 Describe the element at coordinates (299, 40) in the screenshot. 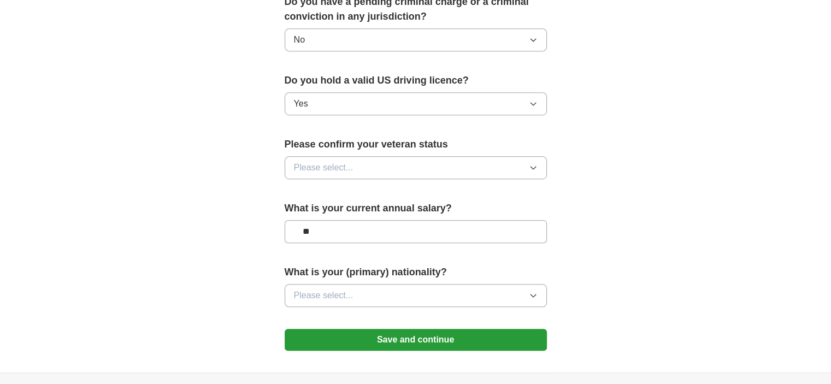

I see `span: No` at that location.